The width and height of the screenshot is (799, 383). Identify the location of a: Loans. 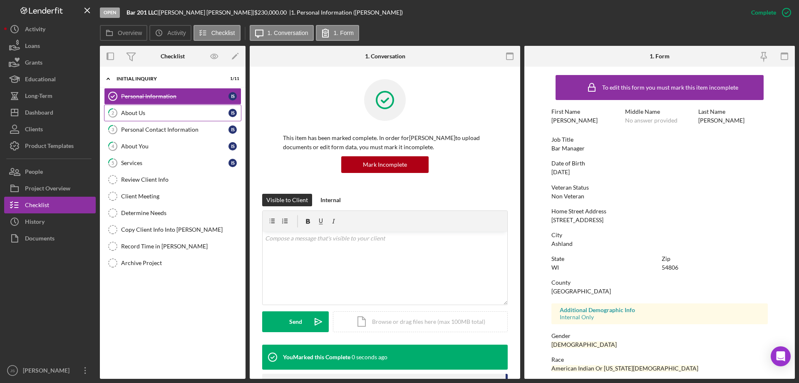
(50, 46).